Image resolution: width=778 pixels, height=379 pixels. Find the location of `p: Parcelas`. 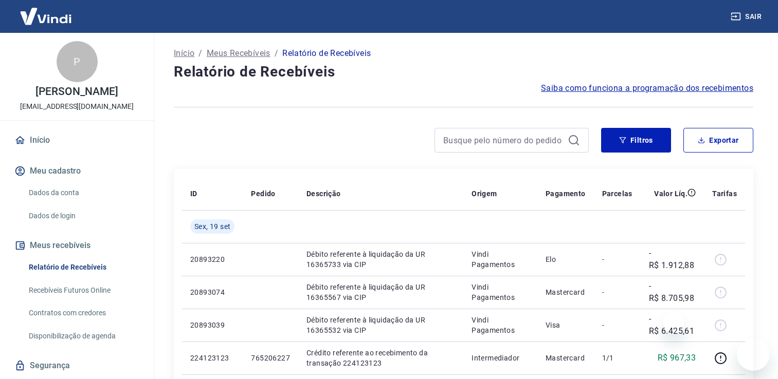

p: Parcelas is located at coordinates (617, 194).